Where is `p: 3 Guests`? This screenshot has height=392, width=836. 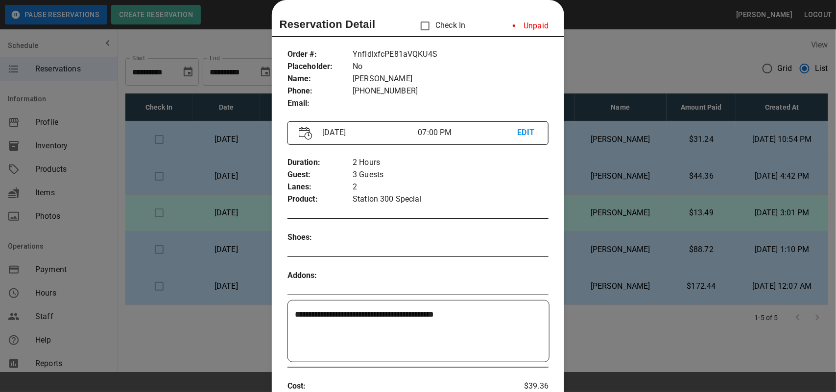
p: 3 Guests is located at coordinates (451, 175).